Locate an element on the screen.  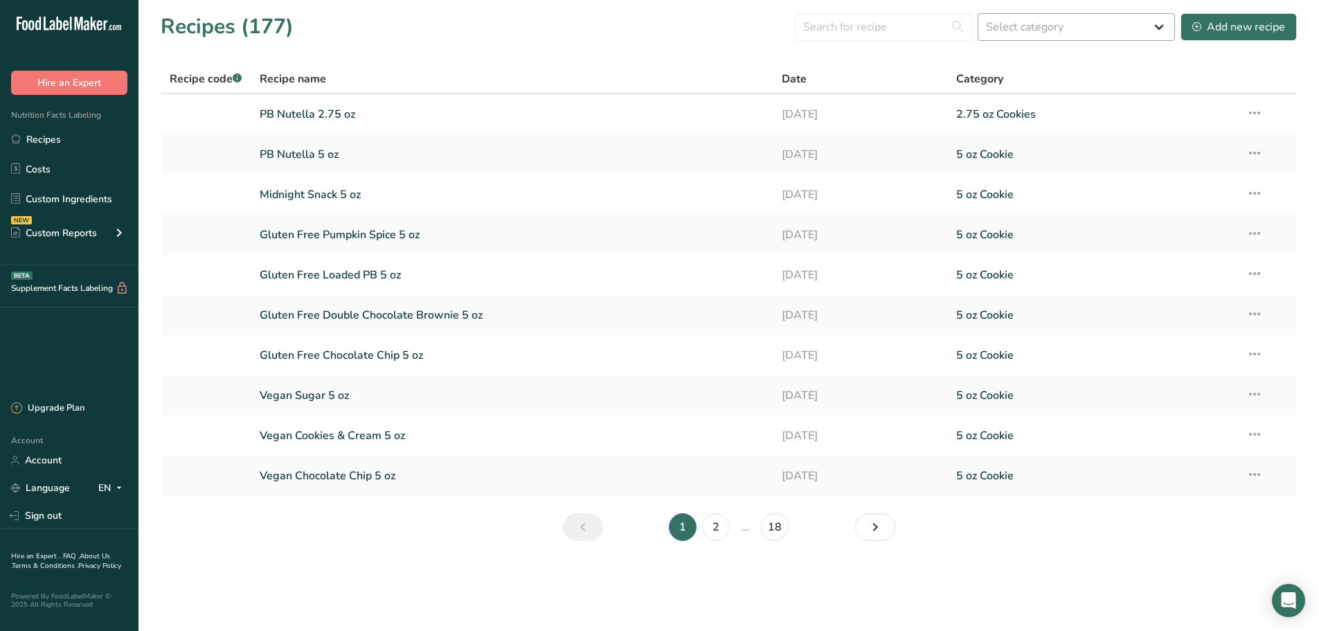
h1: Recipes (177) is located at coordinates (227, 26).